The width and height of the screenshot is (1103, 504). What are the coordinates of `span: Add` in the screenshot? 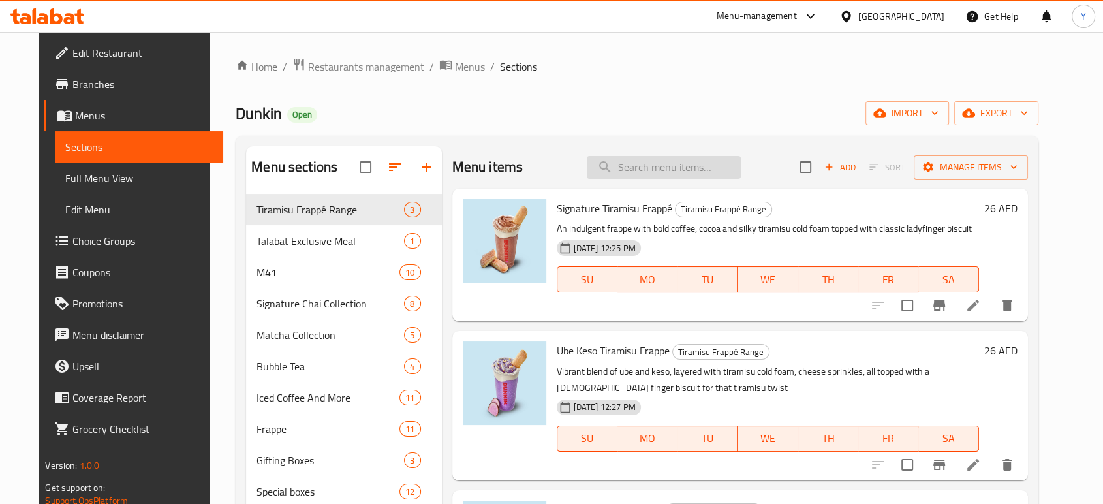 It's located at (840, 167).